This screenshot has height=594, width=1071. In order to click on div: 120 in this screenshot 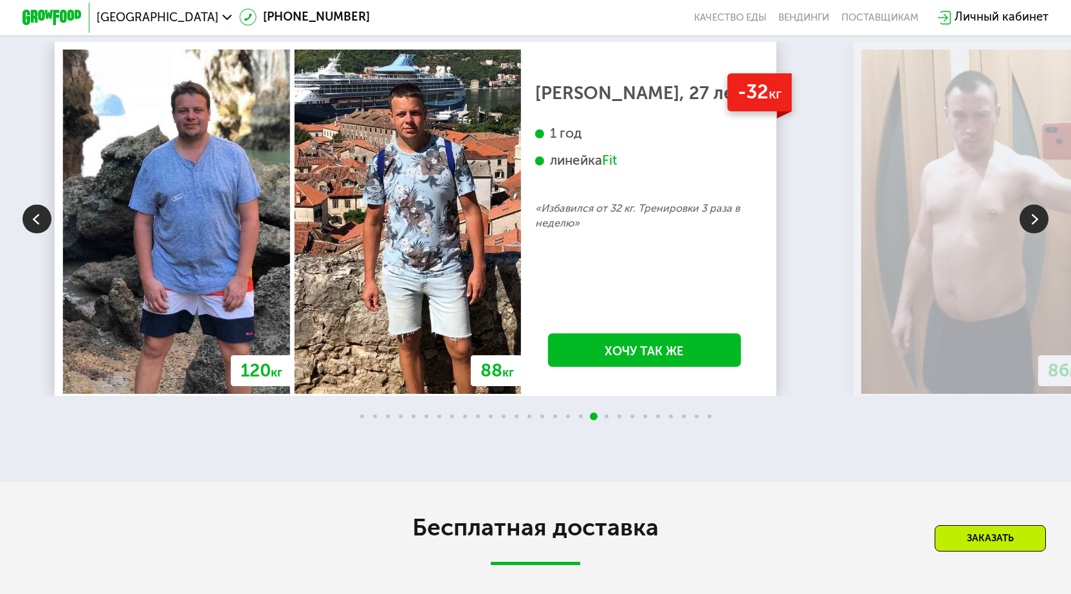, I will do `click(261, 371)`.